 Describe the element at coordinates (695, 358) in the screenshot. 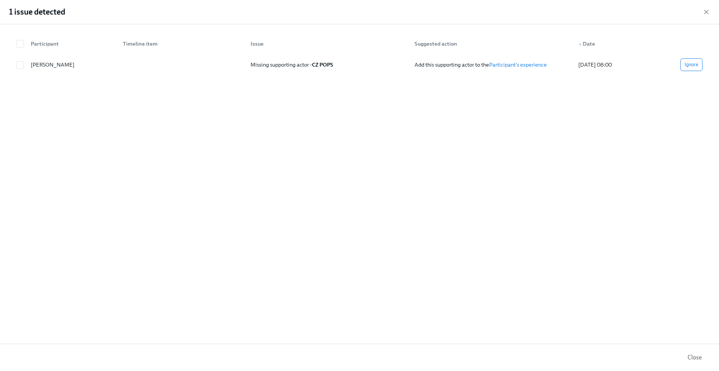

I see `button: Close` at that location.